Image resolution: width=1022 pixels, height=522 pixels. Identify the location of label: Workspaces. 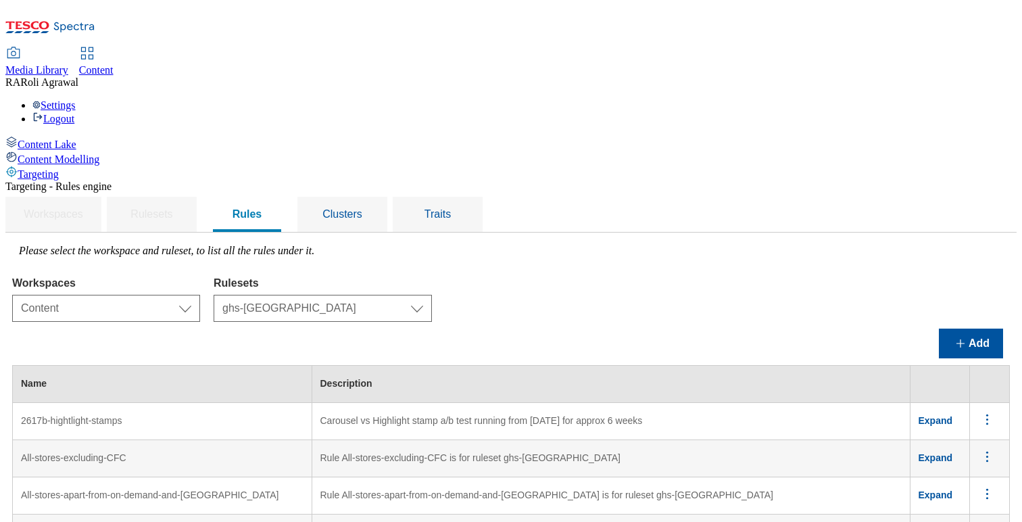
(106, 283).